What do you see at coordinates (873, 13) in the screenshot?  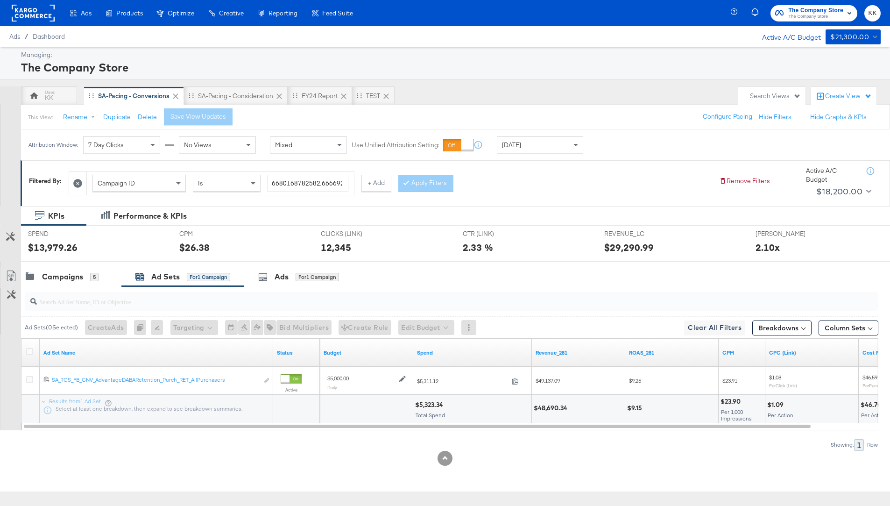 I see `button: KK` at bounding box center [873, 13].